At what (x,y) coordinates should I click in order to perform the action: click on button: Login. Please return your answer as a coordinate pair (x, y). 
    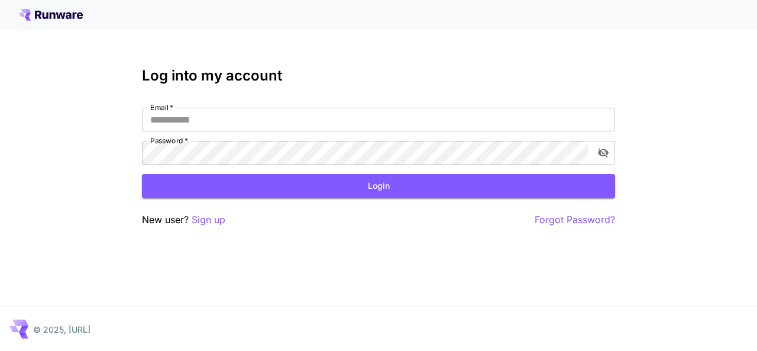
    Looking at the image, I should click on (378, 186).